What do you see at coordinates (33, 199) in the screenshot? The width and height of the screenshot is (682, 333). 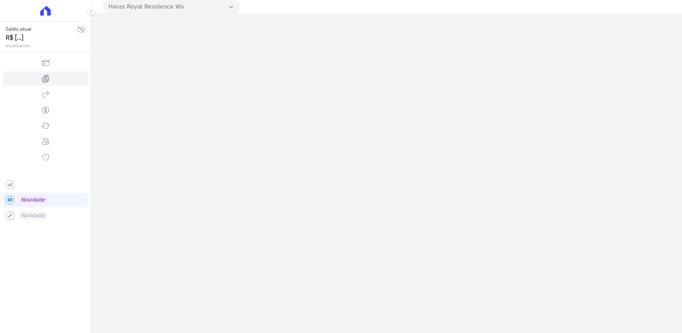 I see `span: Novidade` at bounding box center [33, 199].